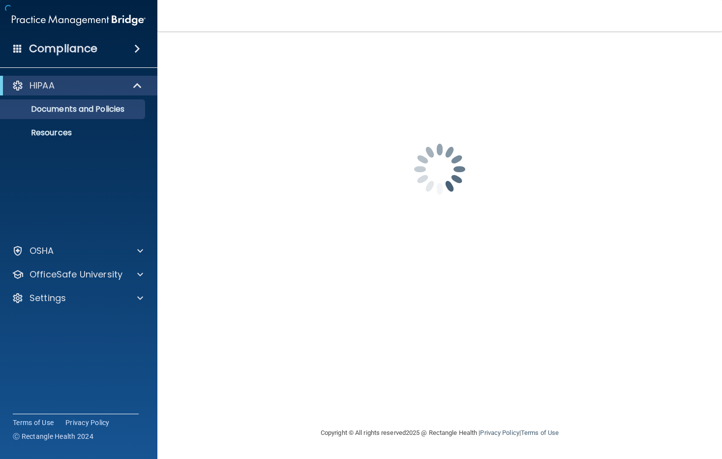 The width and height of the screenshot is (722, 459). What do you see at coordinates (42, 86) in the screenshot?
I see `p: HIPAA` at bounding box center [42, 86].